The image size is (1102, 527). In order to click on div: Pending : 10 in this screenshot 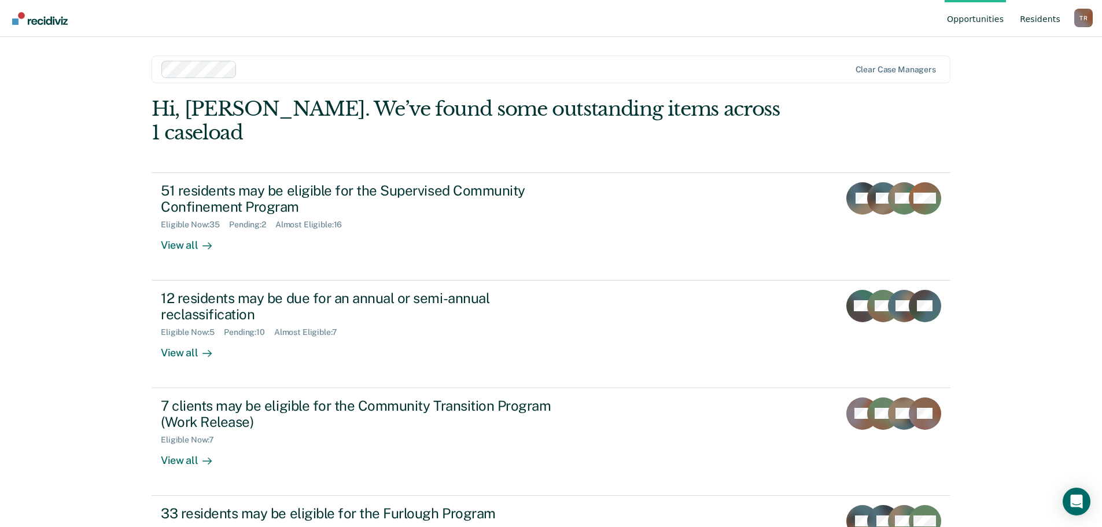, I will do `click(249, 332)`.